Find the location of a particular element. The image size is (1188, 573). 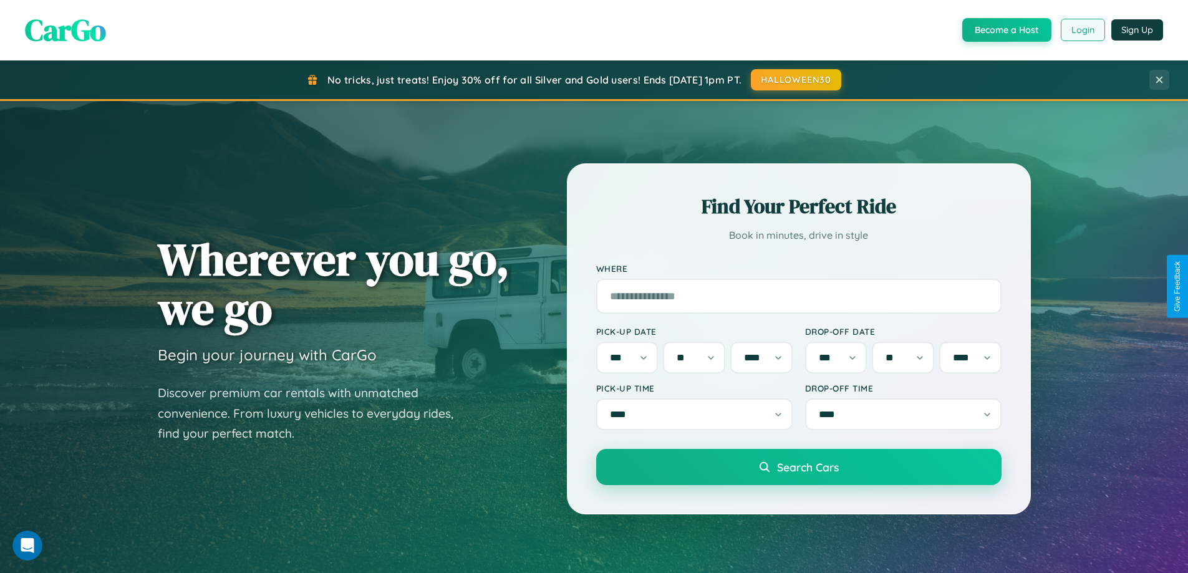

button: Search Cars is located at coordinates (799, 467).